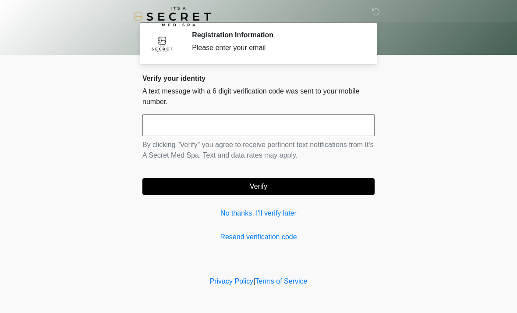 This screenshot has height=313, width=517. What do you see at coordinates (259, 213) in the screenshot?
I see `a: No thanks, I'll verify later` at bounding box center [259, 213].